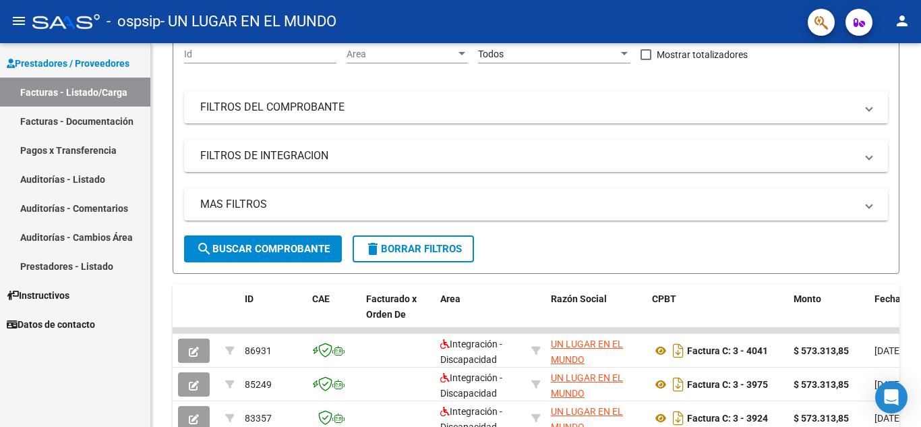 The height and width of the screenshot is (427, 921). I want to click on span: 86931, so click(258, 351).